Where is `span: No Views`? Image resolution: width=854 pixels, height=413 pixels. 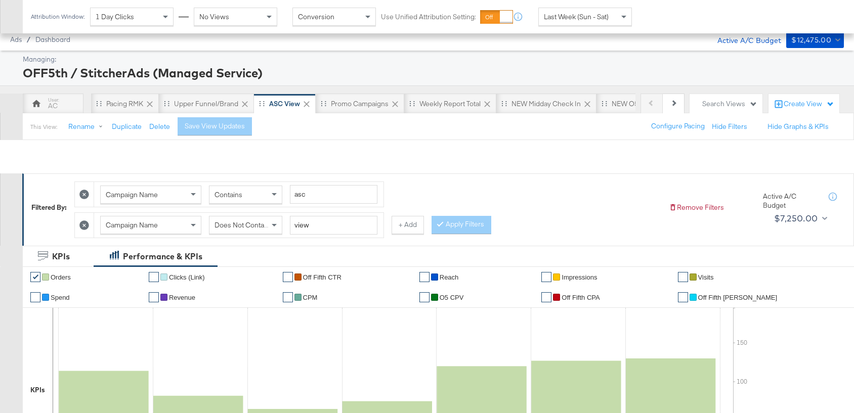
span: No Views is located at coordinates (214, 17).